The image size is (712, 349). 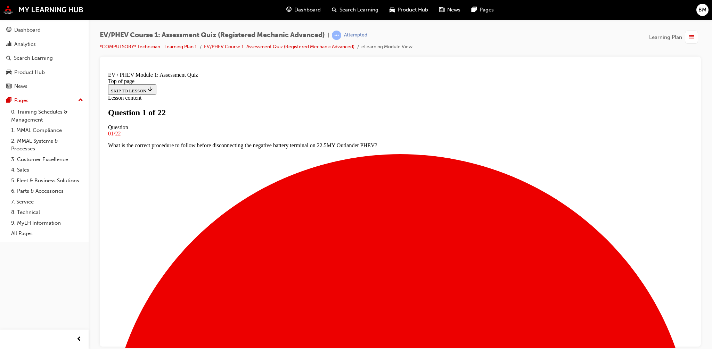 I want to click on div: Pages, so click(x=21, y=100).